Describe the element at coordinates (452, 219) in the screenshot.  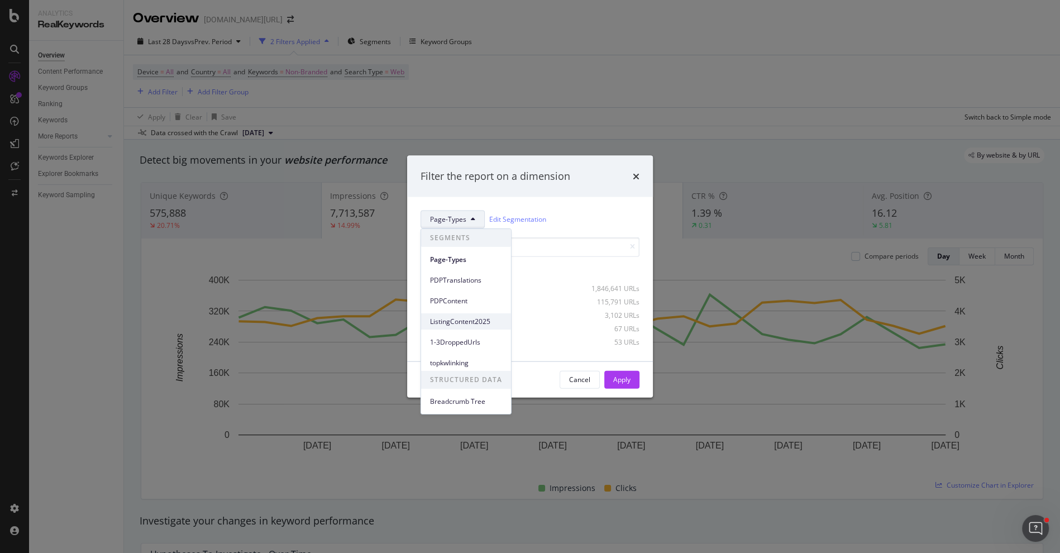
I see `button: Page-Types` at that location.